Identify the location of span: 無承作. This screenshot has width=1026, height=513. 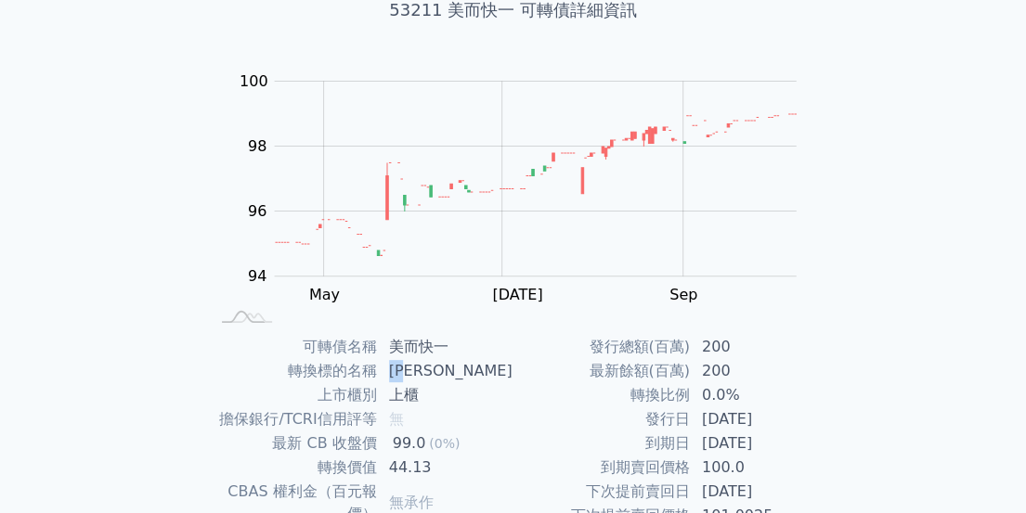
(411, 502).